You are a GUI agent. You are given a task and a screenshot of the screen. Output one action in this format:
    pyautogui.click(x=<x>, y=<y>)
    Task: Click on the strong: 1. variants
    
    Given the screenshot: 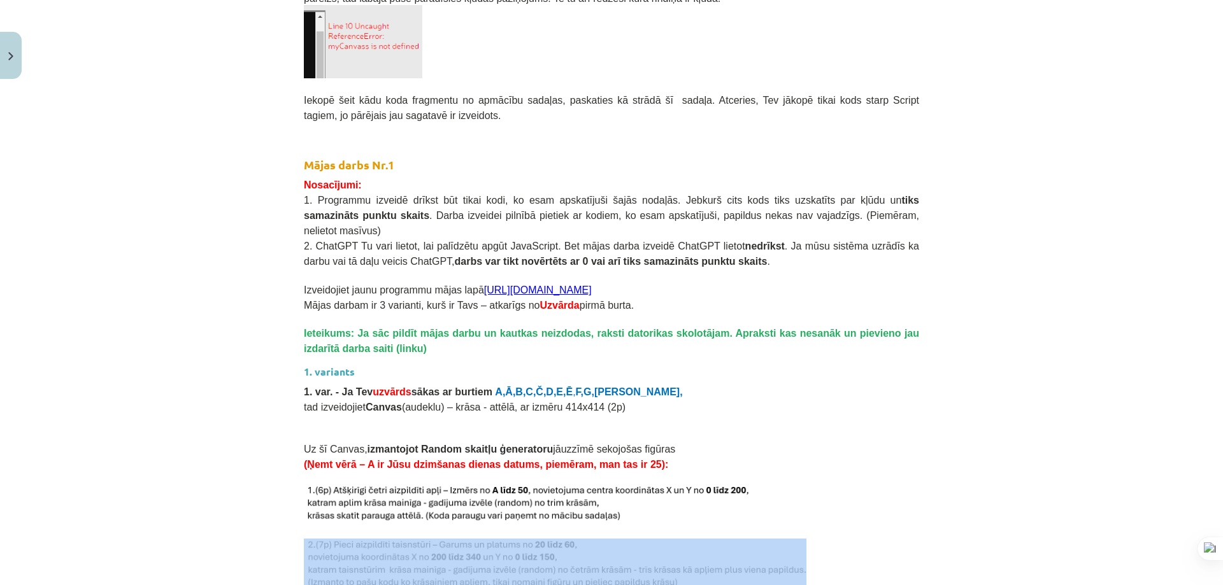 What is the action you would take?
    pyautogui.click(x=329, y=371)
    